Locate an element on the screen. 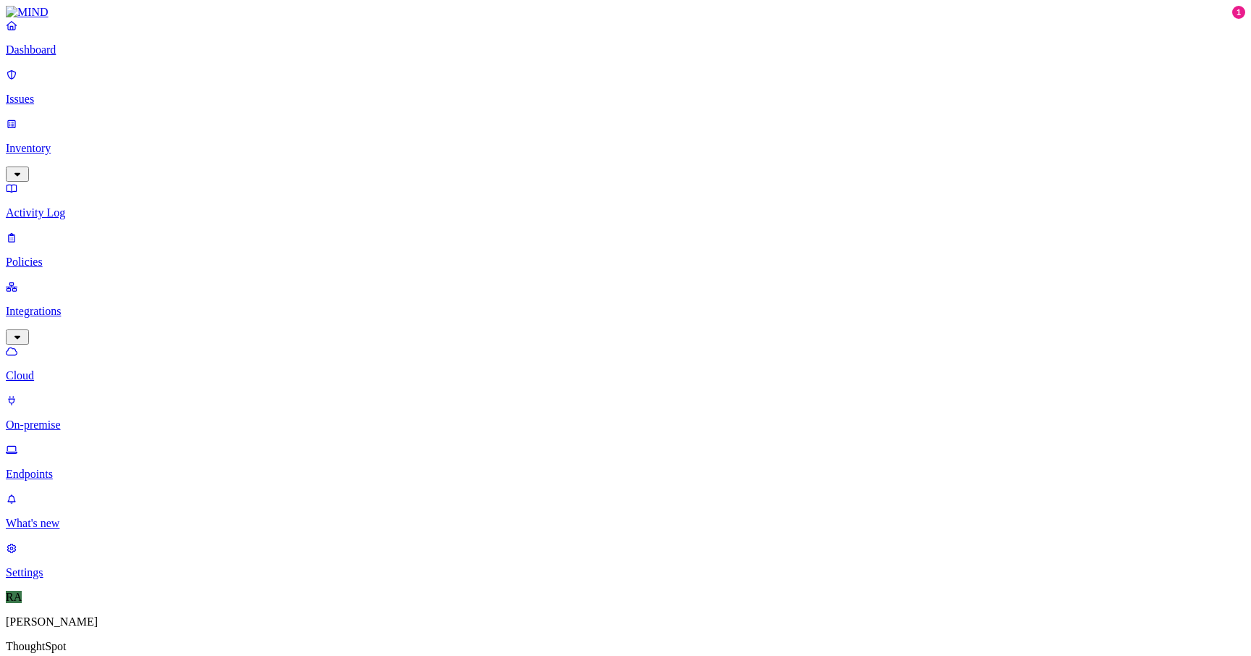 Image resolution: width=1251 pixels, height=656 pixels. span: RA is located at coordinates (14, 597).